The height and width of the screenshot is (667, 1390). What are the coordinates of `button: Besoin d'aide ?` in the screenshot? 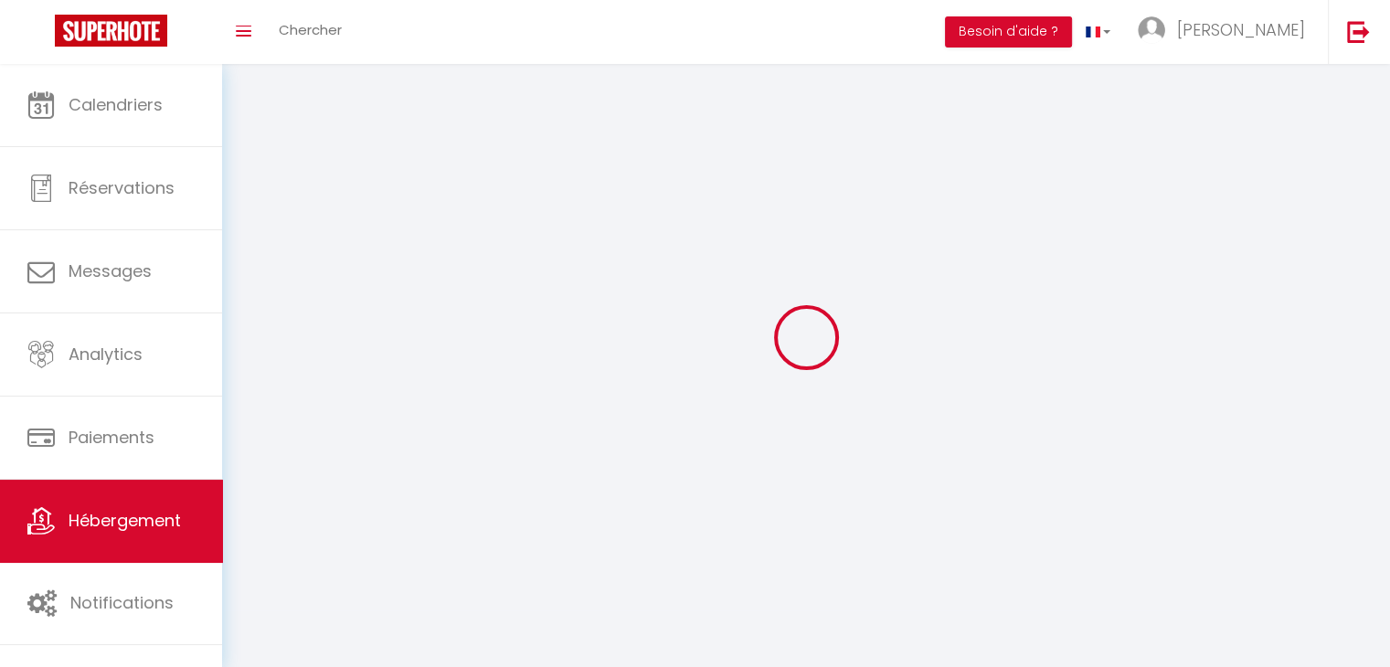 It's located at (1008, 32).